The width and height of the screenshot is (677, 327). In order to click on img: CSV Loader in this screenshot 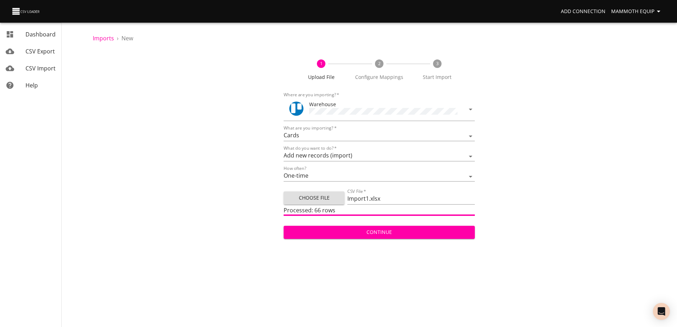, I will do `click(26, 11)`.